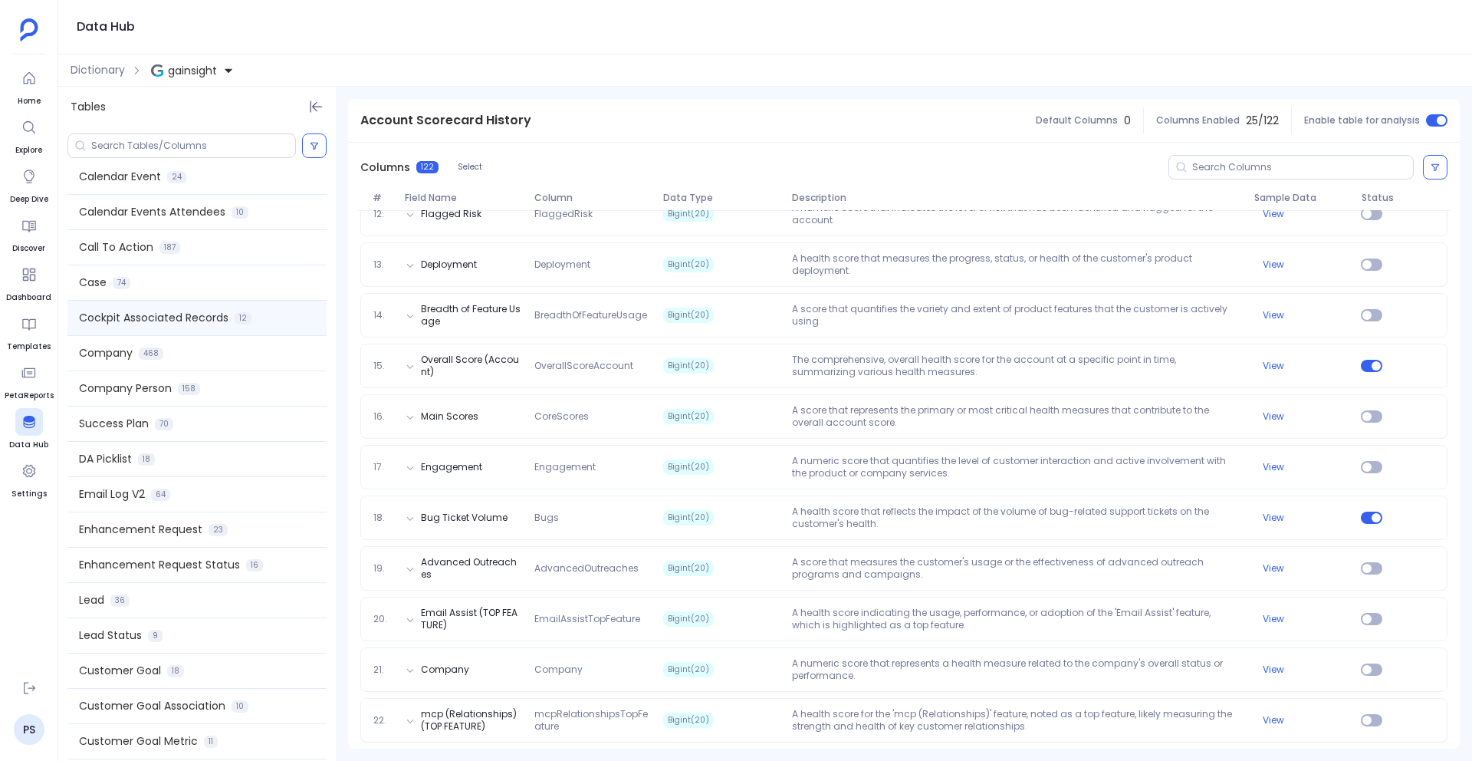  I want to click on span: 12., so click(383, 214).